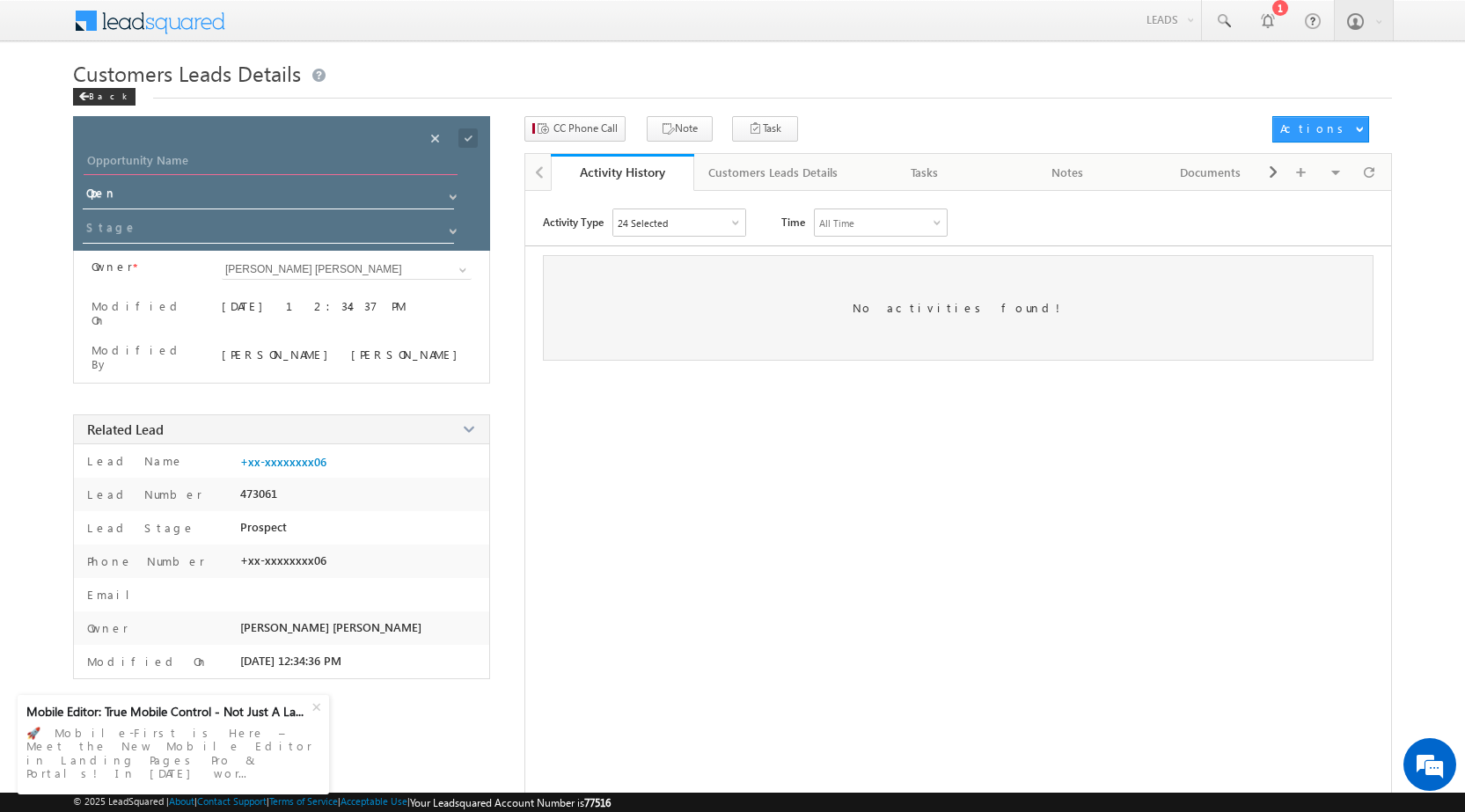  Describe the element at coordinates (925, 172) in the screenshot. I see `a: Tasks` at that location.